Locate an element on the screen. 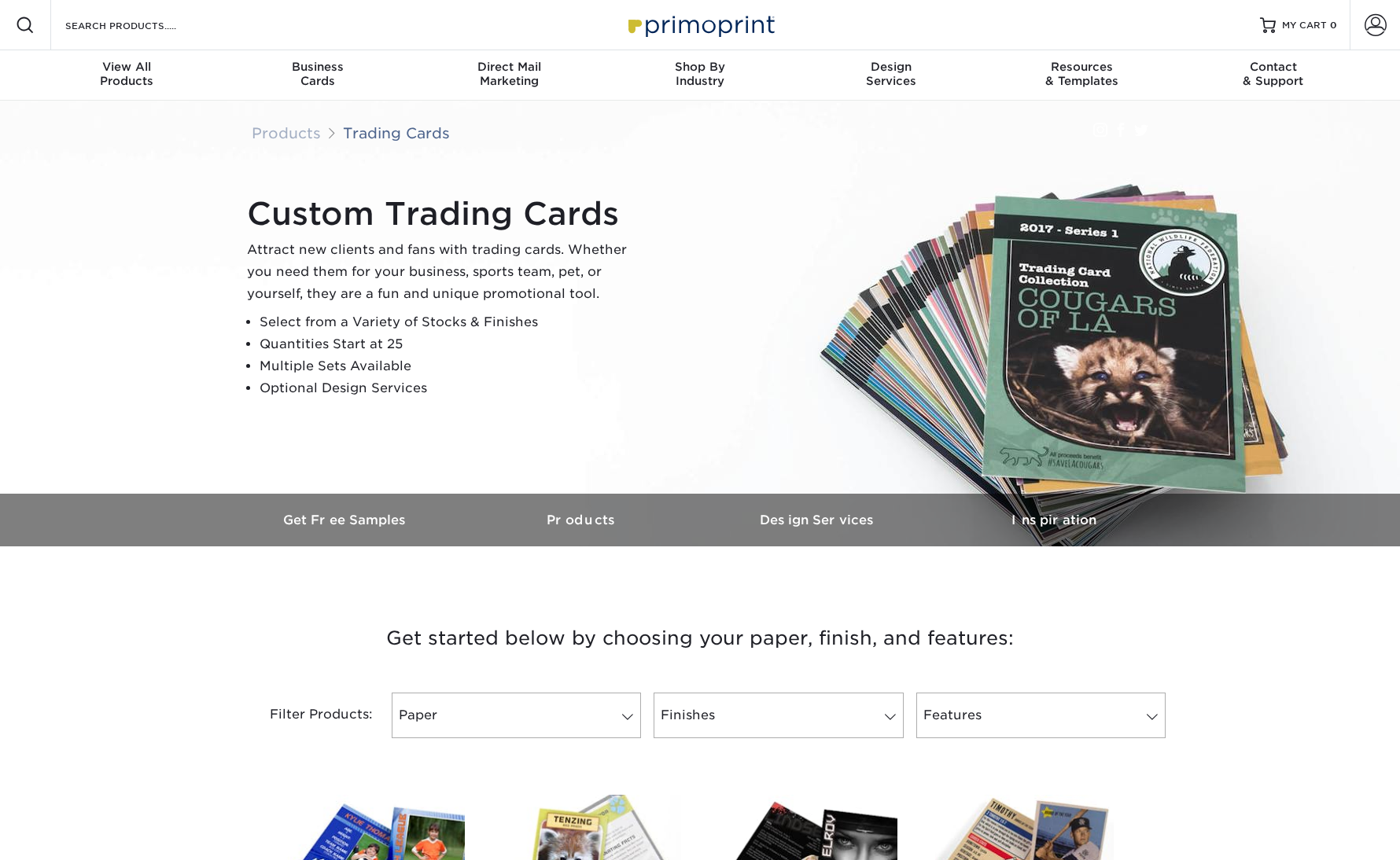 The width and height of the screenshot is (1400, 860). div: Industry is located at coordinates (700, 73).